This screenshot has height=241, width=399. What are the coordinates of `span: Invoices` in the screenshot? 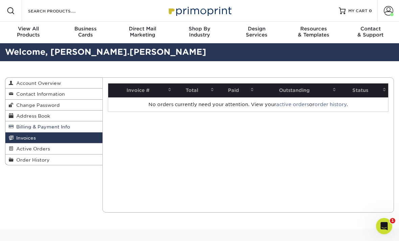 It's located at (25, 138).